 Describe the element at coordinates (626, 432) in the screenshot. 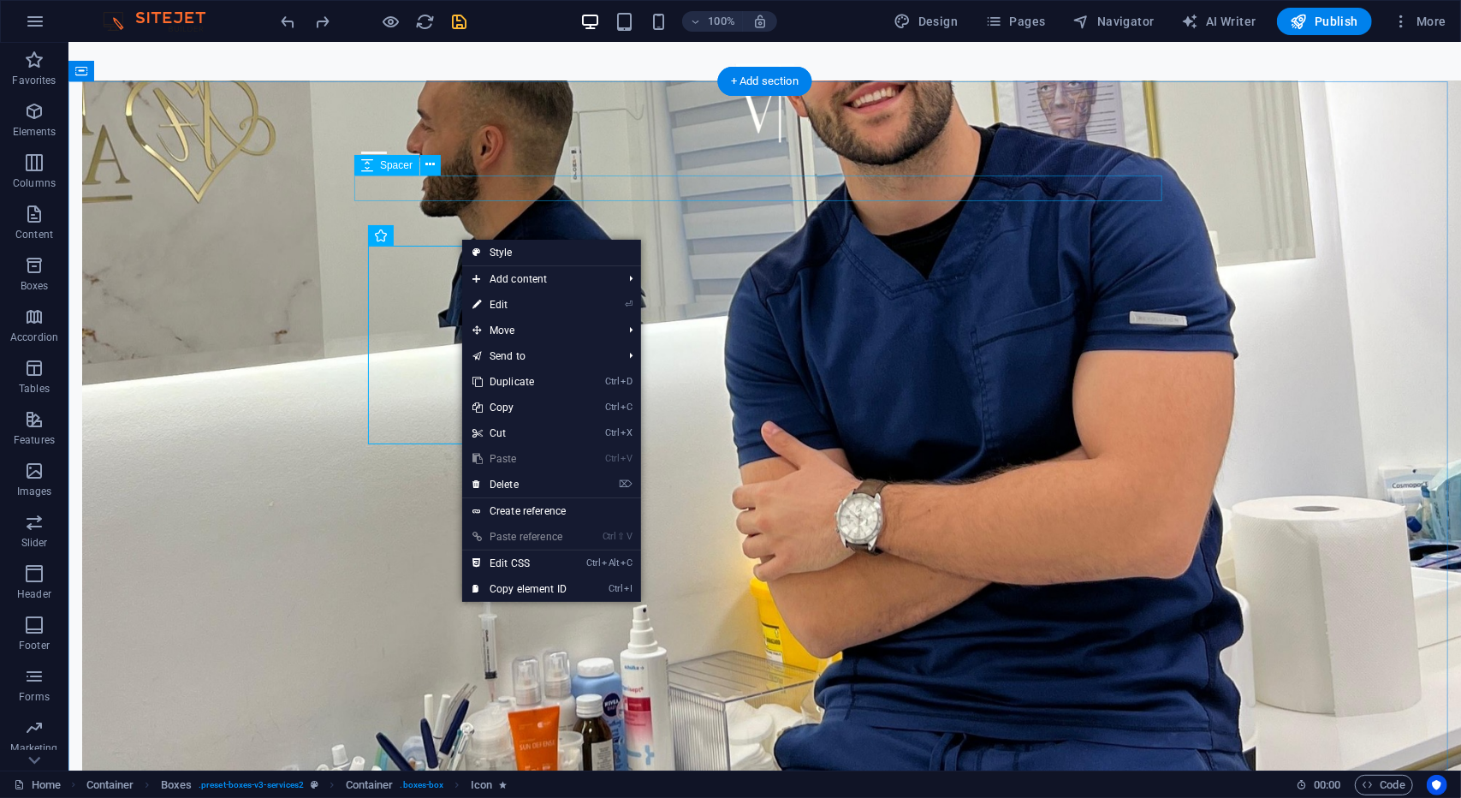

I see `i: X` at that location.